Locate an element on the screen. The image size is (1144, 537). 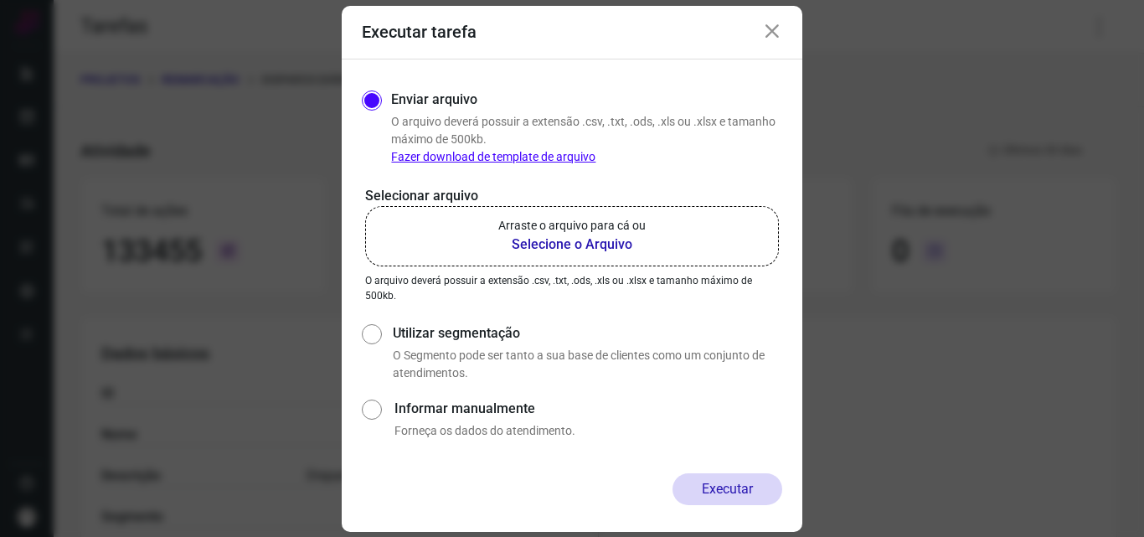
p: Forneça os dados do atendimento. is located at coordinates (588, 431).